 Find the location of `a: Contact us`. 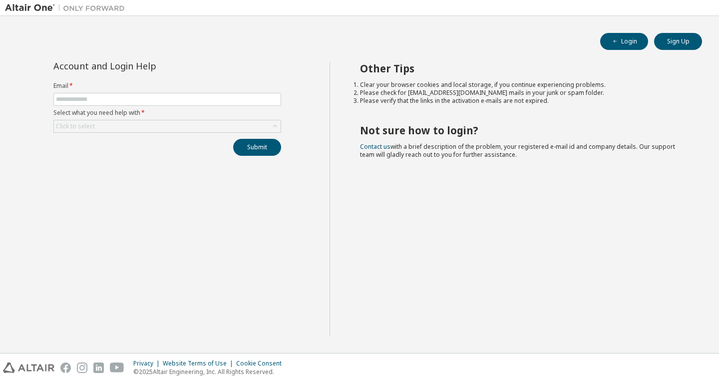

a: Contact us is located at coordinates (375, 146).